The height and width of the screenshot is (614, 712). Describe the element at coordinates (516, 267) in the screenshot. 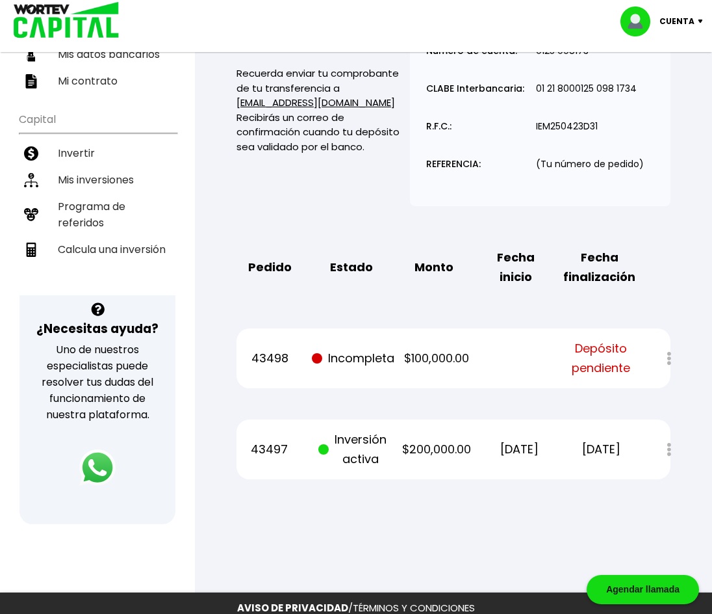

I see `b: Fecha inicio` at that location.